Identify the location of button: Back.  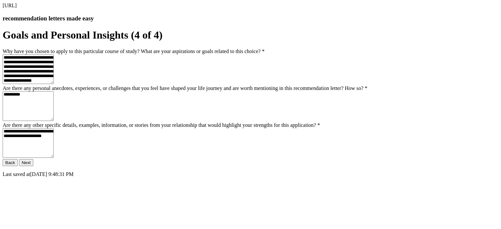
(10, 162).